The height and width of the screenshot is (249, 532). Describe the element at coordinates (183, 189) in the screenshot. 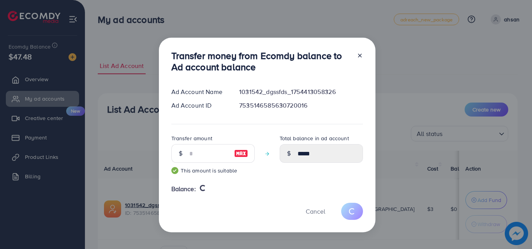

I see `span: Balance:` at that location.